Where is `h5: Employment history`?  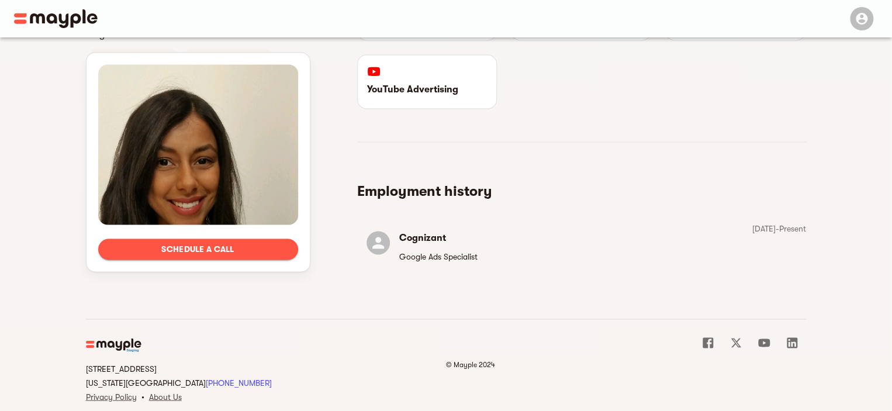 h5: Employment history is located at coordinates (577, 191).